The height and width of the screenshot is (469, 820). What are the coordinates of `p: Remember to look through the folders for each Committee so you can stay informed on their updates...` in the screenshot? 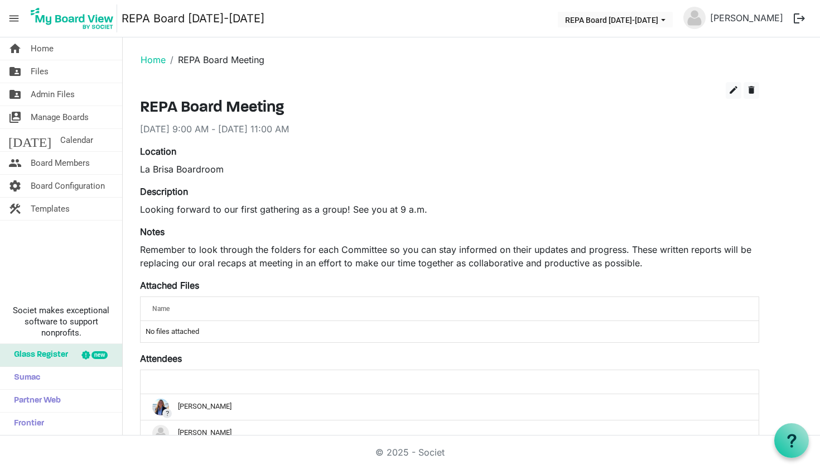 It's located at (450, 256).